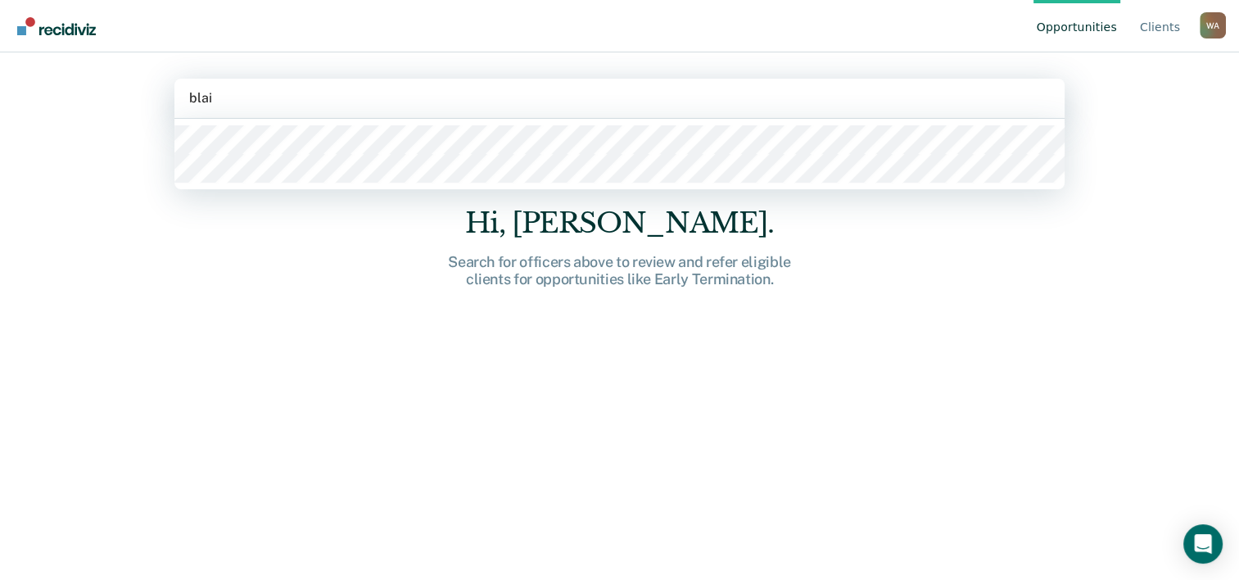 The height and width of the screenshot is (580, 1239). What do you see at coordinates (620, 270) in the screenshot?
I see `div: Search for officers above to review and refer eligible clients for opportunities like Early Termi...` at bounding box center [620, 270].